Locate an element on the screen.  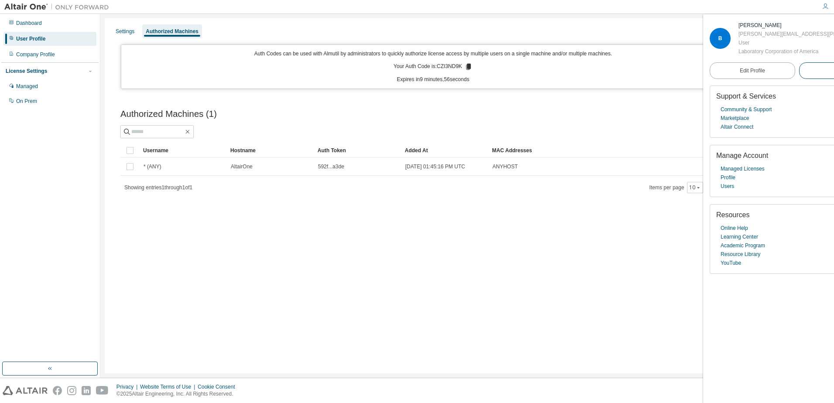
a: Resource Library is located at coordinates (740, 254).